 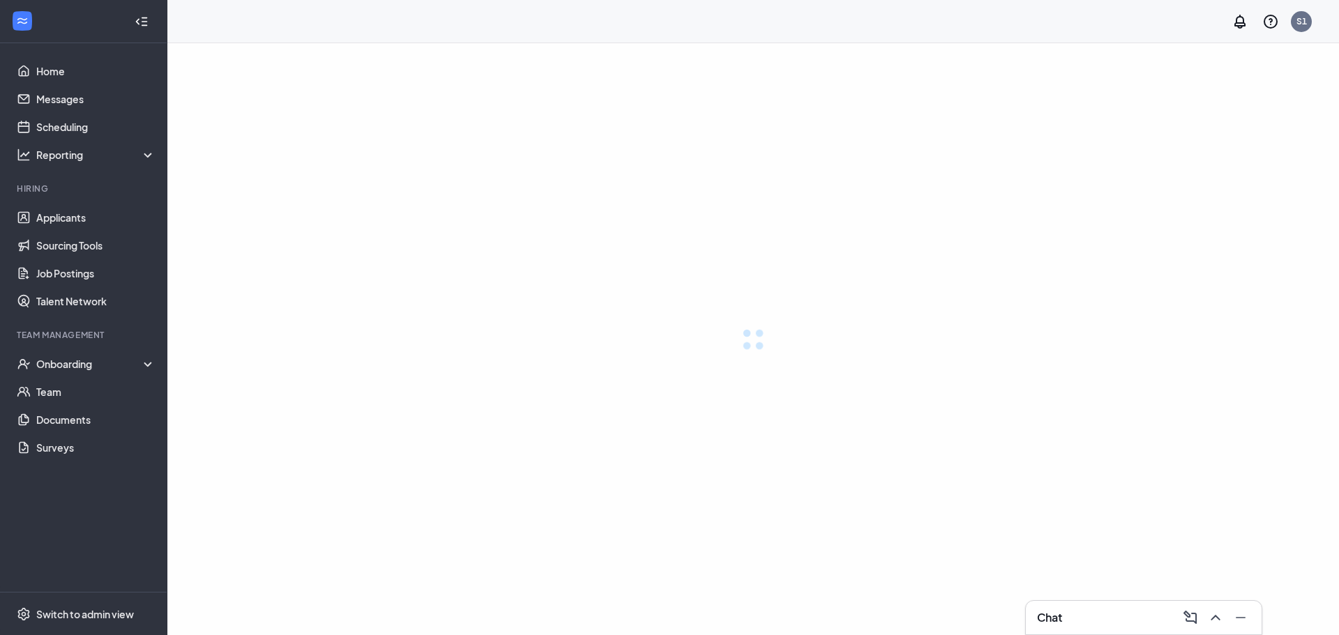 What do you see at coordinates (96, 364) in the screenshot?
I see `div: Onboarding` at bounding box center [96, 364].